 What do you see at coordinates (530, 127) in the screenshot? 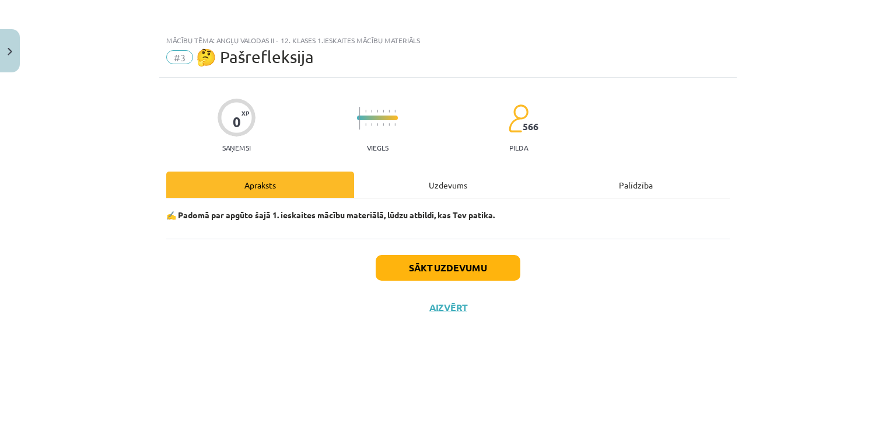
I see `span: 566` at bounding box center [530, 127].